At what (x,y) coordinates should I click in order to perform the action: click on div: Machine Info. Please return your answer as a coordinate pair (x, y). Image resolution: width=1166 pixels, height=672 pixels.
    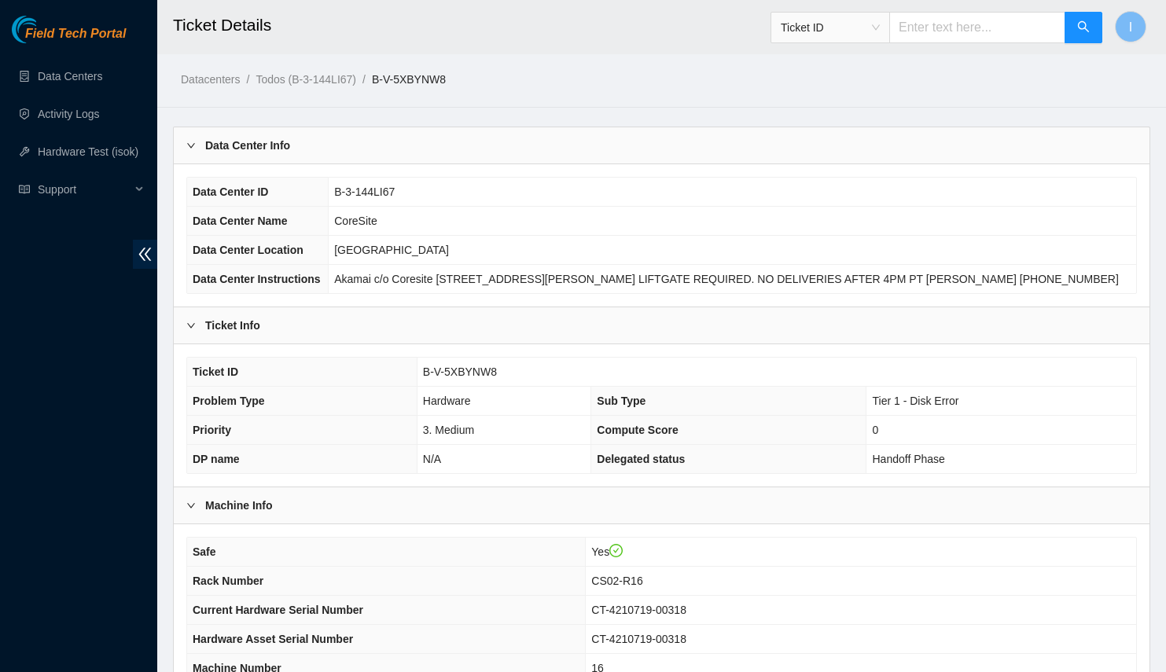
    Looking at the image, I should click on (661, 505).